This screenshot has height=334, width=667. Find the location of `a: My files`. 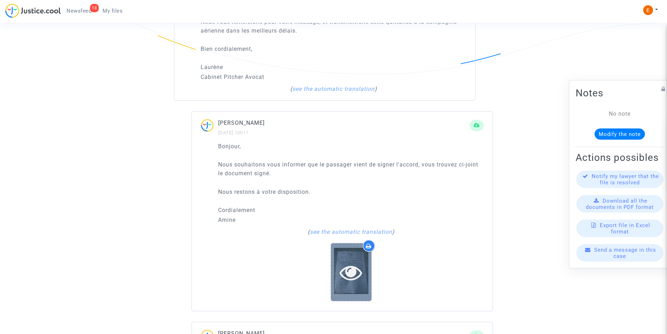

a: My files is located at coordinates (112, 11).